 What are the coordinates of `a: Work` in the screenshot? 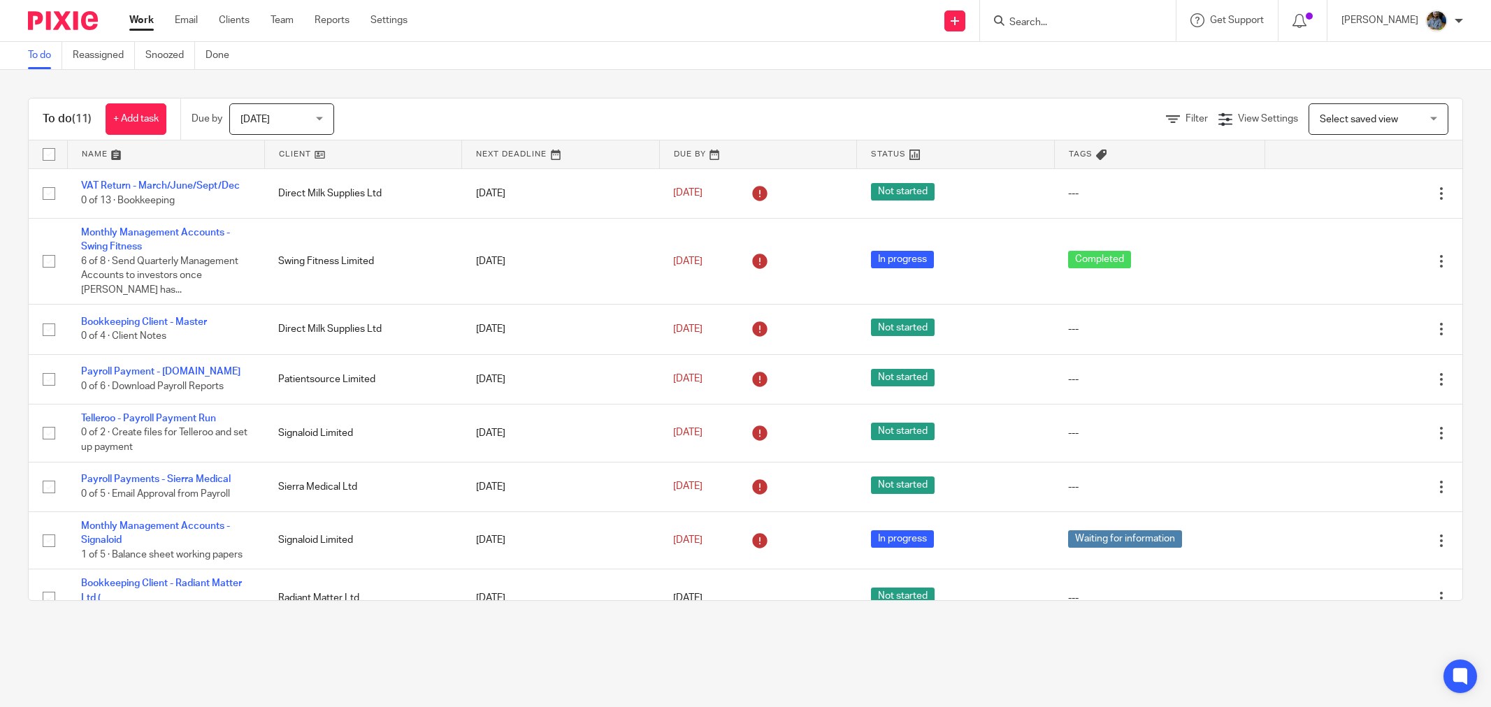 It's located at (141, 20).